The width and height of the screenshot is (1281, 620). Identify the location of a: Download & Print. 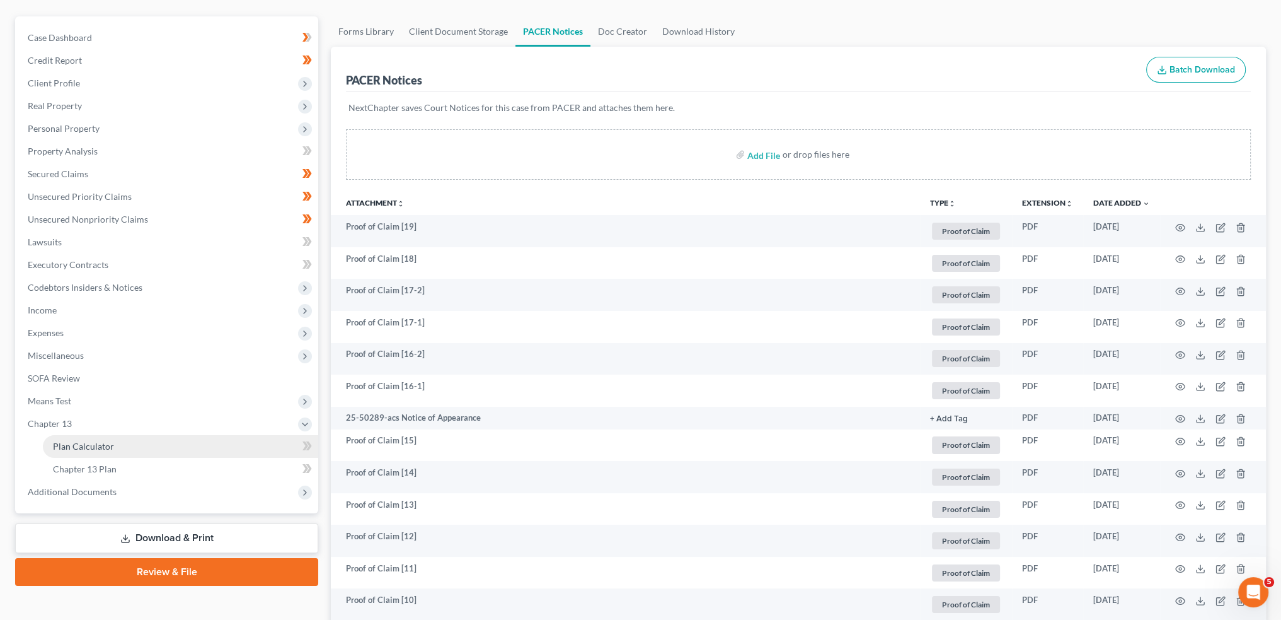
(166, 538).